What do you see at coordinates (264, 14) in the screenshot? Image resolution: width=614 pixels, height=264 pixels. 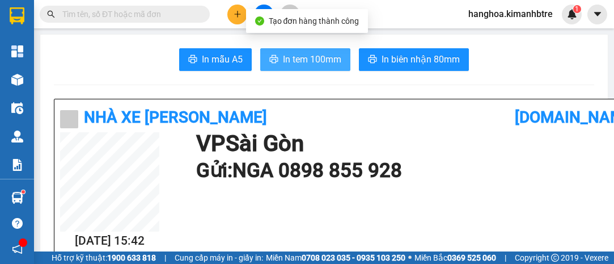 I see `button: file-add` at bounding box center [264, 14].